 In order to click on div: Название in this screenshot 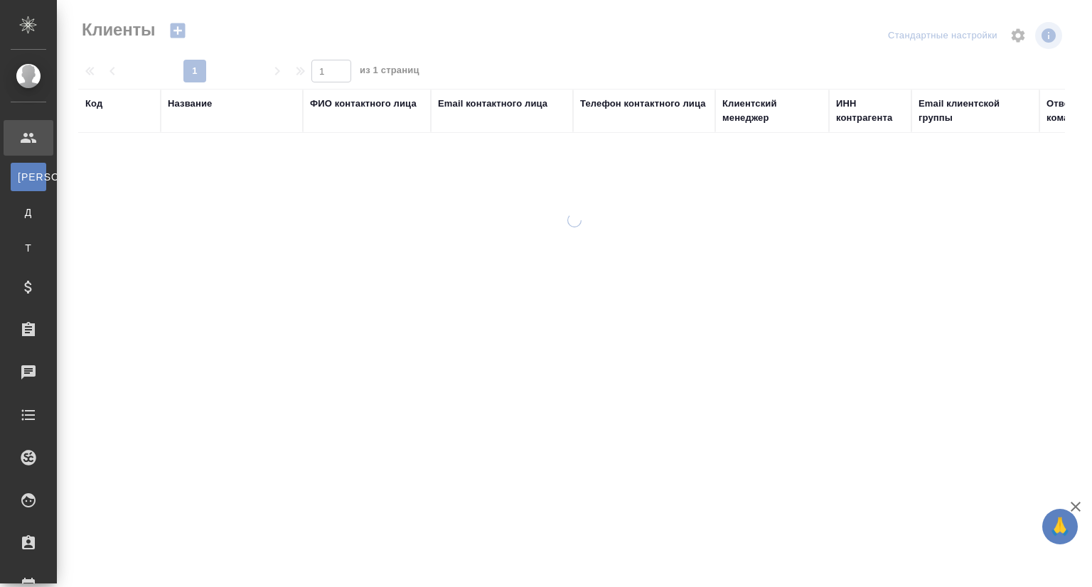, I will do `click(190, 104)`.